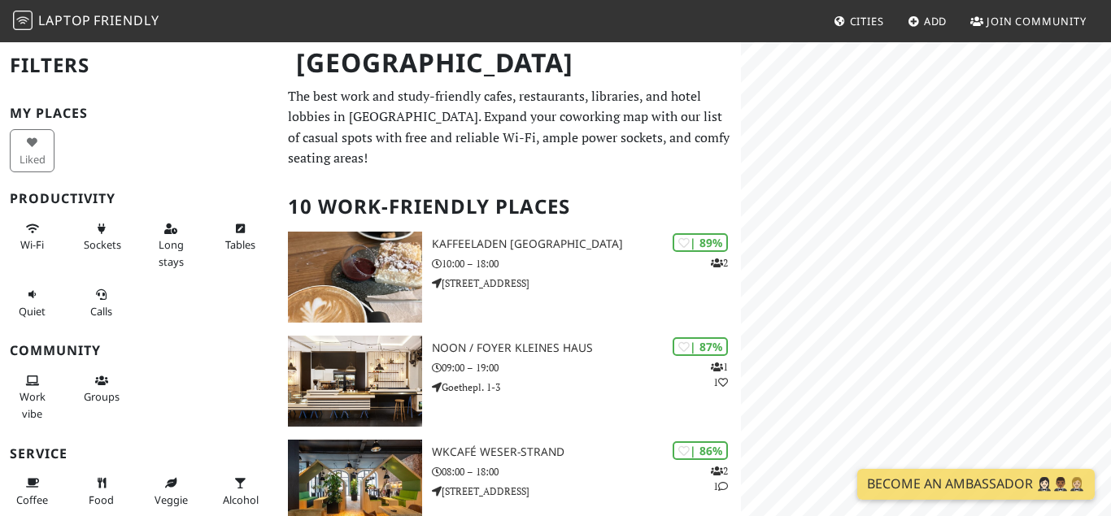 The height and width of the screenshot is (516, 1111). Describe the element at coordinates (355, 277) in the screenshot. I see `img: Kaffeeladen Bremen` at that location.